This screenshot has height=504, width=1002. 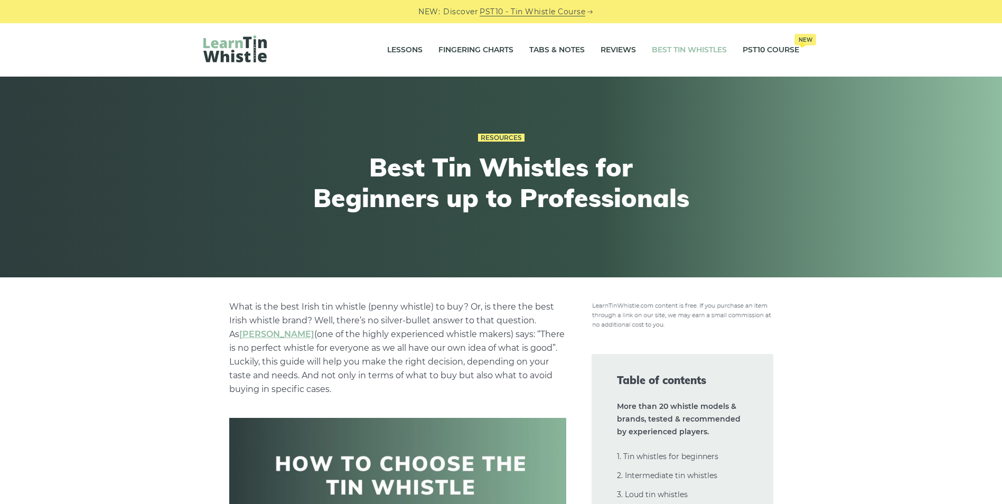 What do you see at coordinates (668, 456) in the screenshot?
I see `a: 1. Tin whistles for beginners` at bounding box center [668, 456].